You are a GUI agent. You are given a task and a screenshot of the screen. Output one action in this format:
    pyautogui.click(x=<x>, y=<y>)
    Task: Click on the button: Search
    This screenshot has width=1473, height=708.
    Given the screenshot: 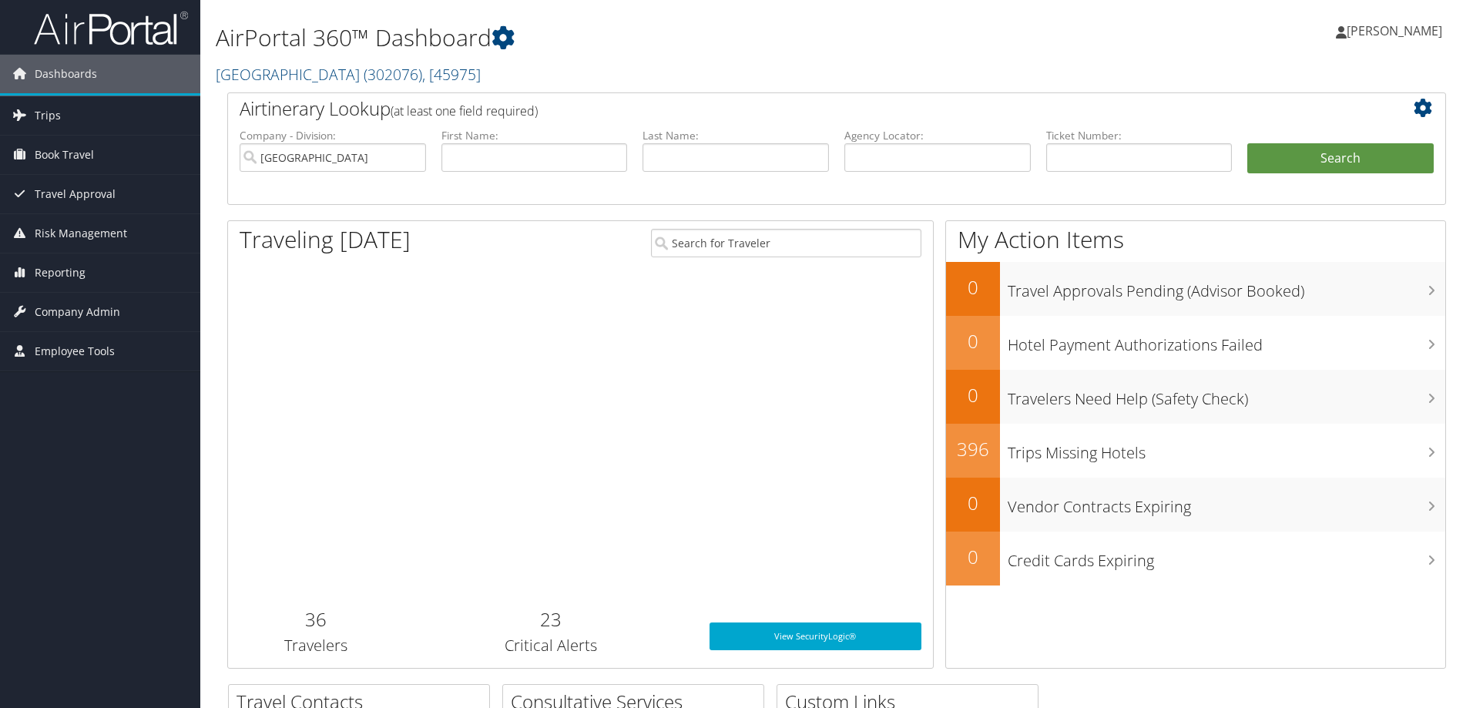 What is the action you would take?
    pyautogui.click(x=1340, y=159)
    